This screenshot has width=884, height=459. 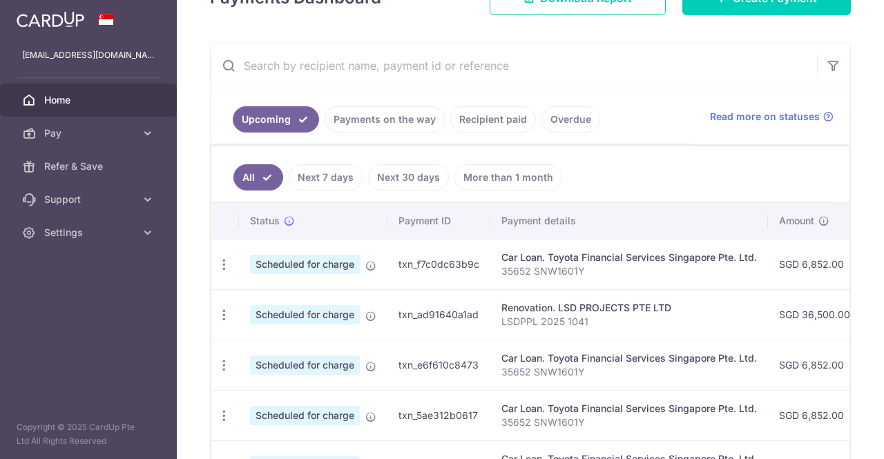 What do you see at coordinates (45, 16) in the screenshot?
I see `span: Help` at bounding box center [45, 16].